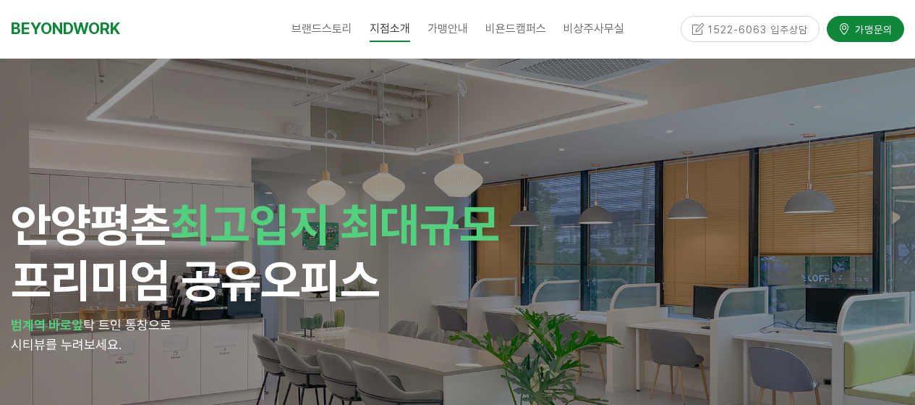 This screenshot has height=405, width=915. What do you see at coordinates (127, 324) in the screenshot?
I see `span: 탁 트인 통창으로` at bounding box center [127, 324].